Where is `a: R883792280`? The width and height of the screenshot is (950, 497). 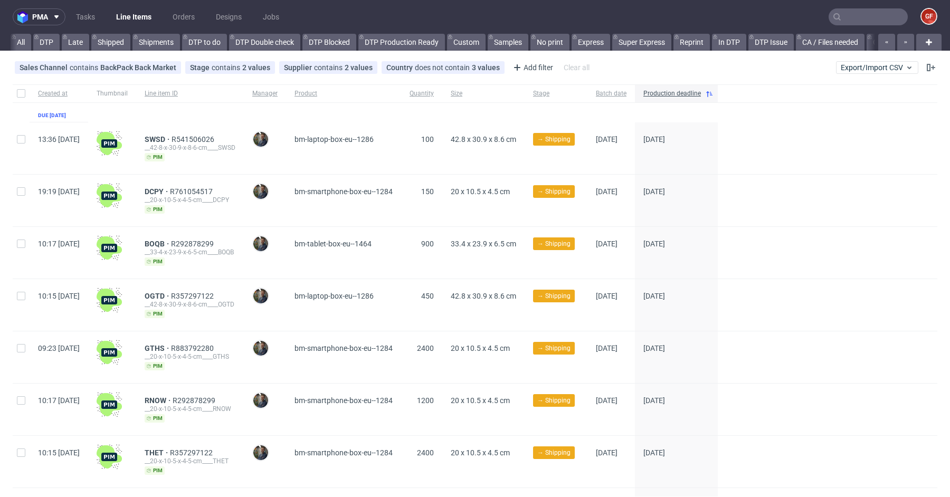
a: R883792280 is located at coordinates (193, 348).